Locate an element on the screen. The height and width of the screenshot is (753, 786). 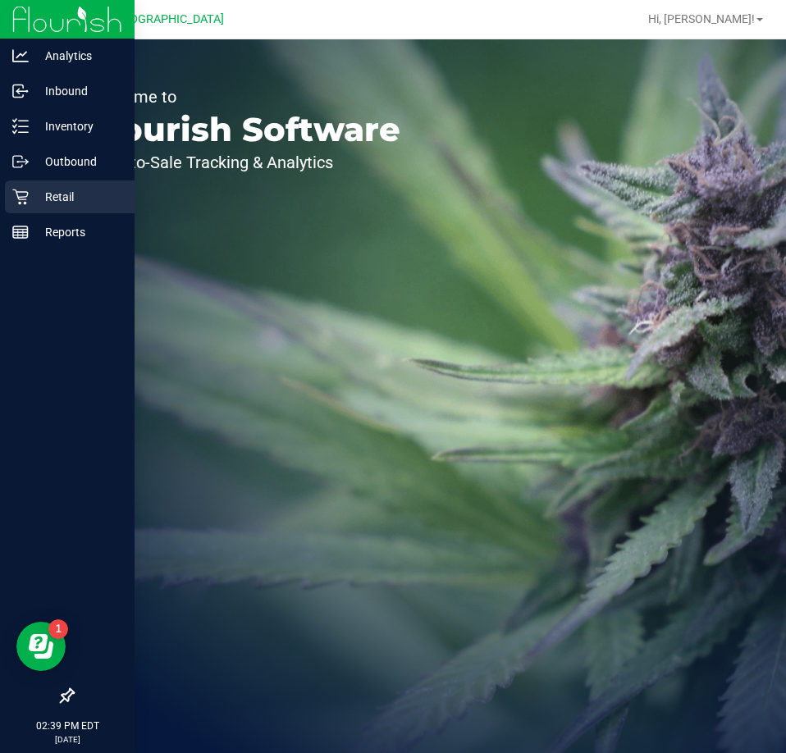
span: 1 is located at coordinates (10, 9).